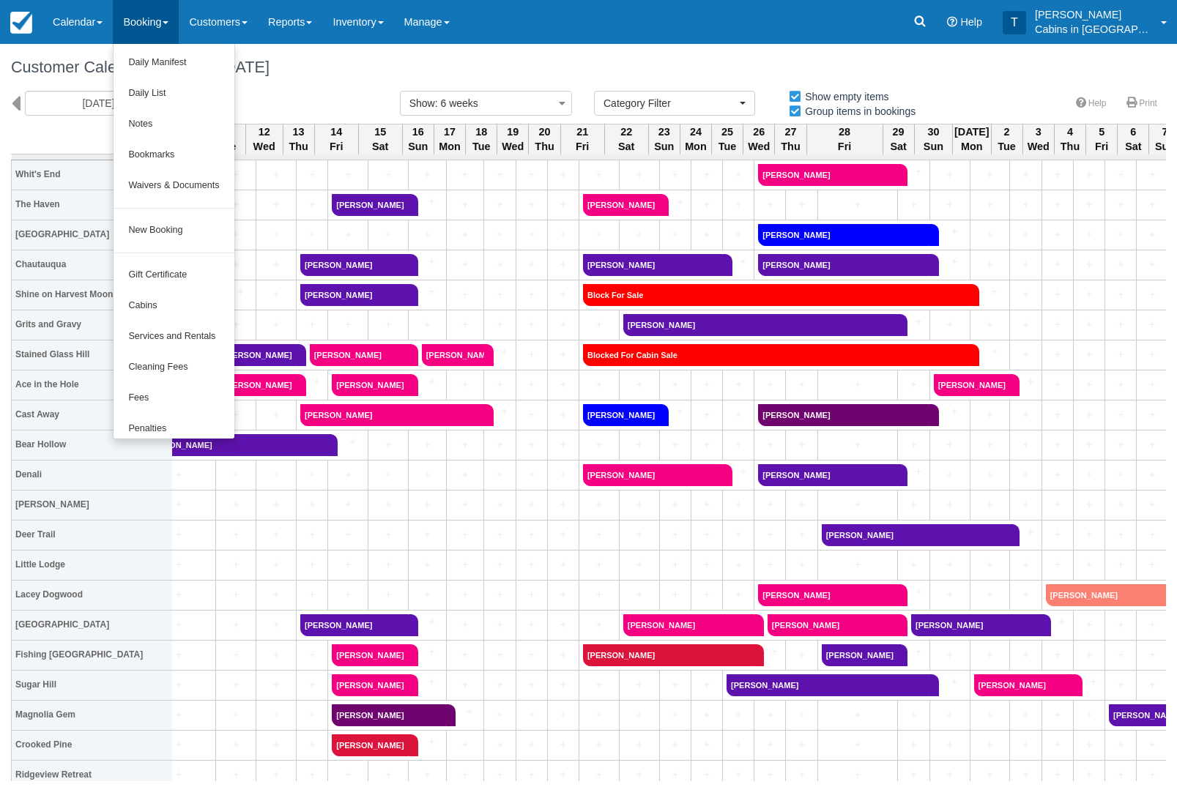 This screenshot has width=1177, height=787. What do you see at coordinates (174, 124) in the screenshot?
I see `a: Notes` at bounding box center [174, 124].